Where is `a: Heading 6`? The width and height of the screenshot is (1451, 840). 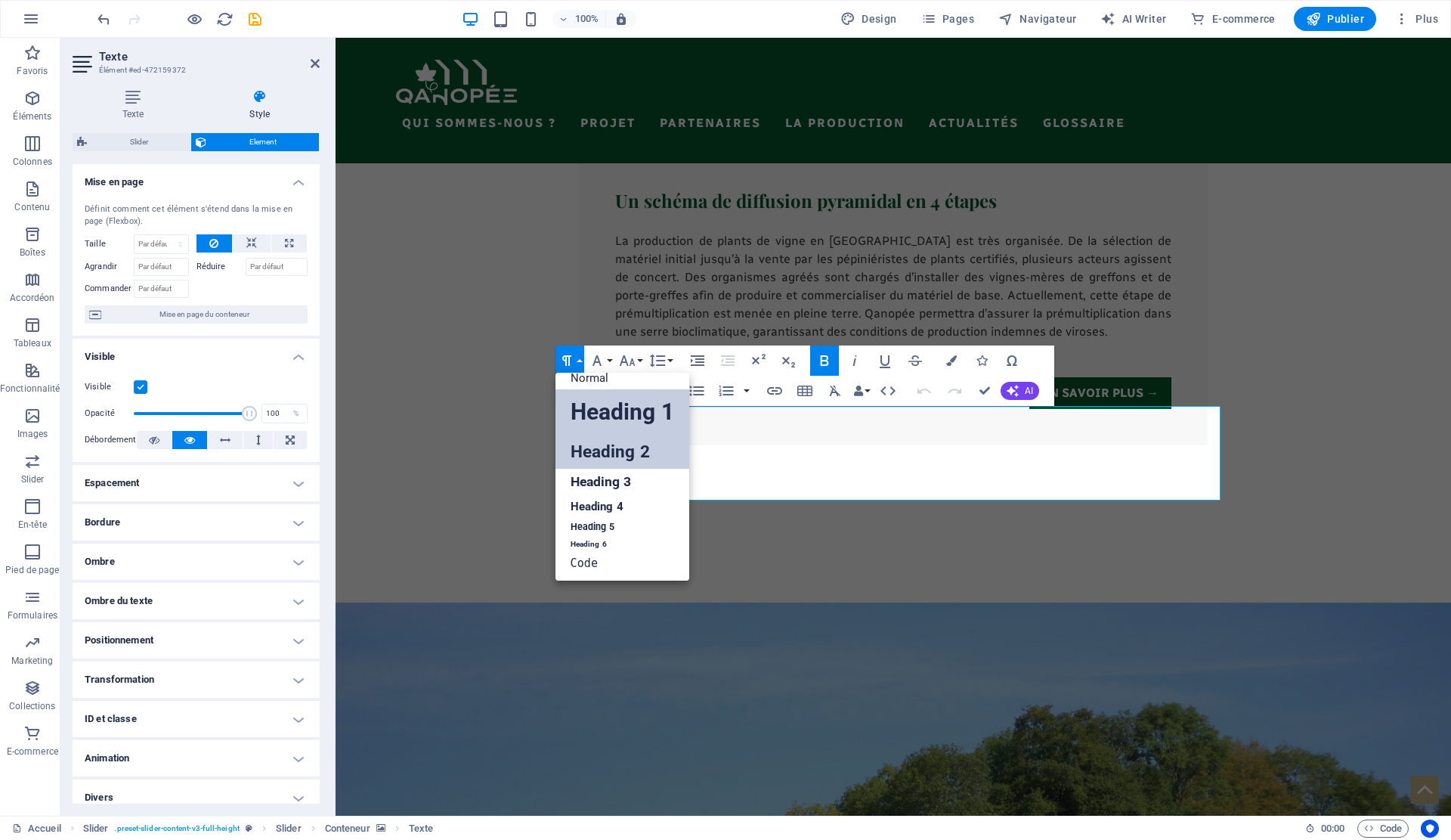 a: Heading 6 is located at coordinates (622, 544).